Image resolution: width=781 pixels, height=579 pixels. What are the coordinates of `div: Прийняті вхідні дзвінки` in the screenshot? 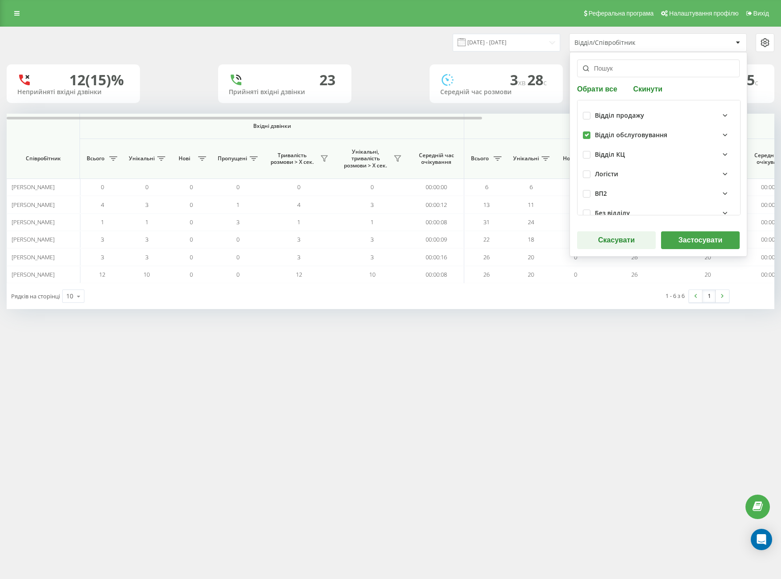 It's located at (285, 92).